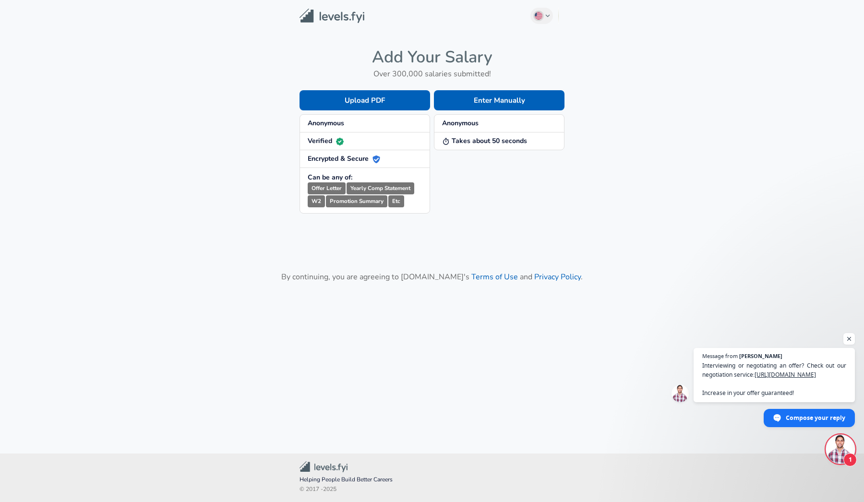 This screenshot has width=864, height=502. Describe the element at coordinates (538, 16) in the screenshot. I see `img: English (US)` at that location.